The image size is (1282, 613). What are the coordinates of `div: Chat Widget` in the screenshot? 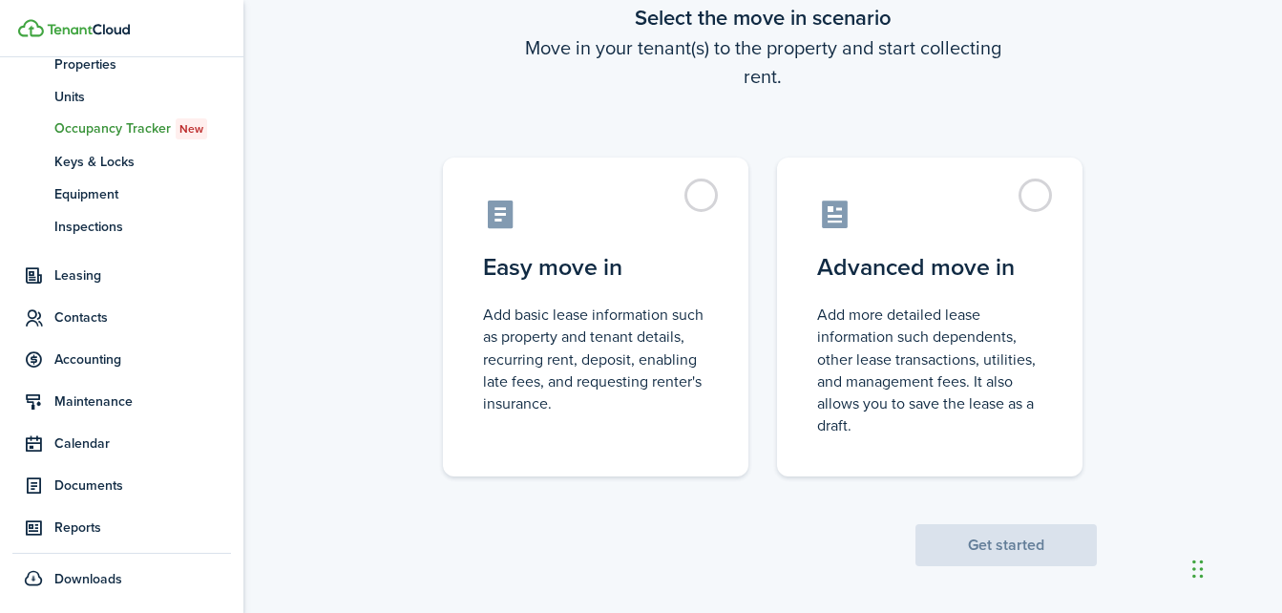 It's located at (1234, 567).